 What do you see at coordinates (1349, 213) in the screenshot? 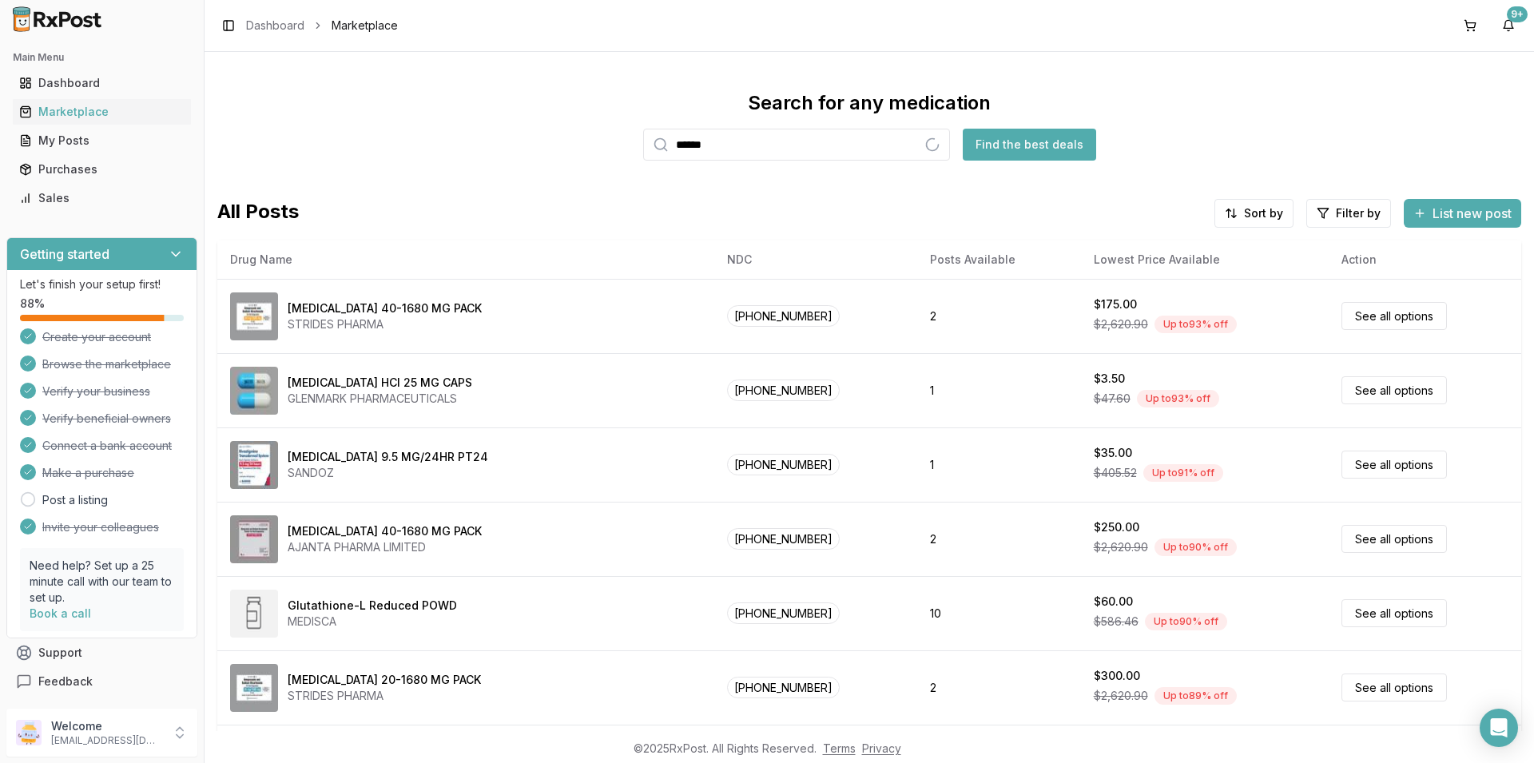
I see `button: Filter by` at bounding box center [1349, 213].